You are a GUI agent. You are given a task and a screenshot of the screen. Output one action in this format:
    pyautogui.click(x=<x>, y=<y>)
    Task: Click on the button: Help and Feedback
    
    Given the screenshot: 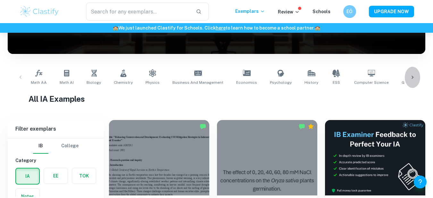 What is the action you would take?
    pyautogui.click(x=420, y=182)
    